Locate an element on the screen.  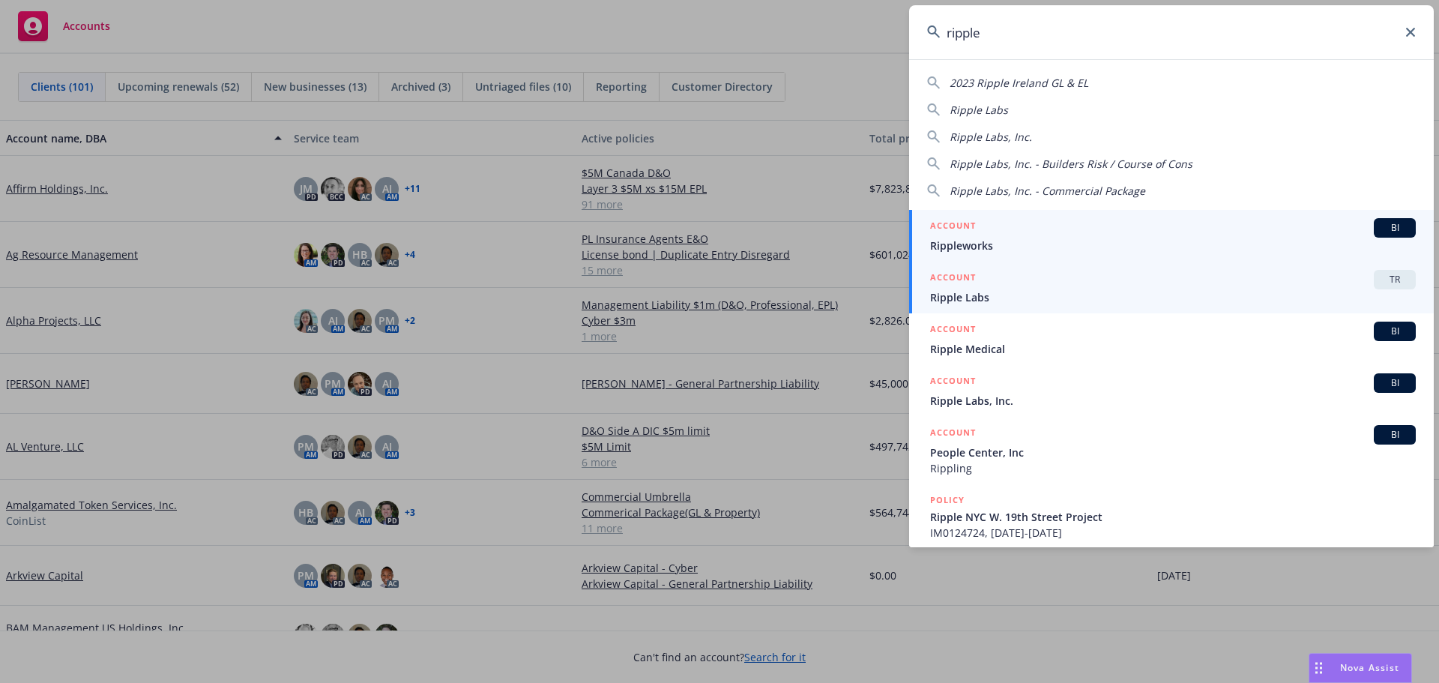
h5: POLICY is located at coordinates (947, 500).